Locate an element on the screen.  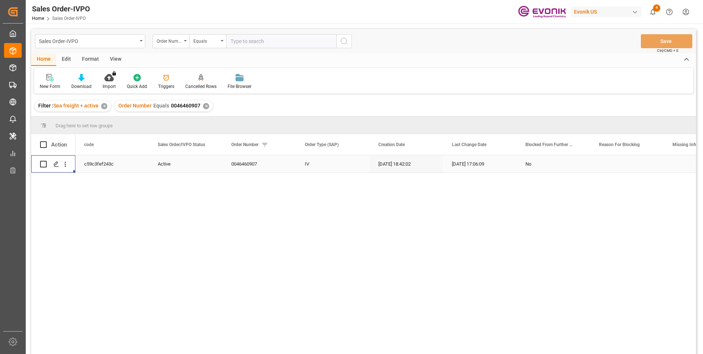
button: show 4 new notifications is located at coordinates (653, 12).